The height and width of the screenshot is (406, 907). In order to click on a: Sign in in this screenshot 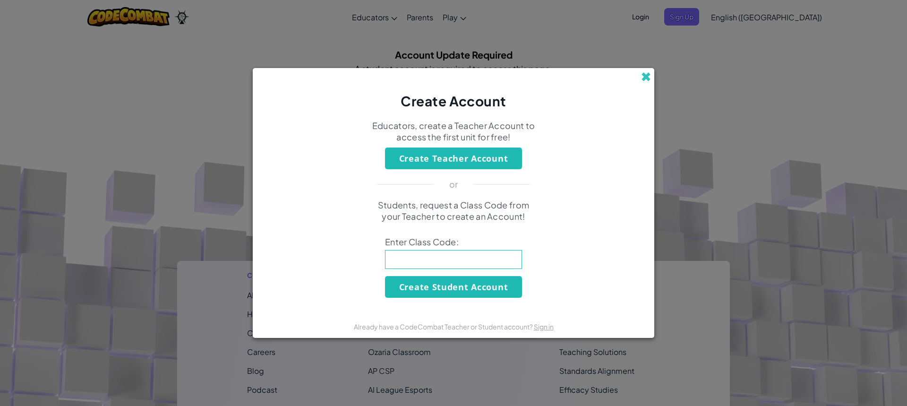, I will do `click(544, 326)`.